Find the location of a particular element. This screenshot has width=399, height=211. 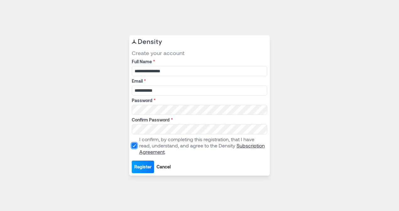

p: I confirm, by completing this registration, that I have read, understand, and agree to the Density . is located at coordinates (202, 146).